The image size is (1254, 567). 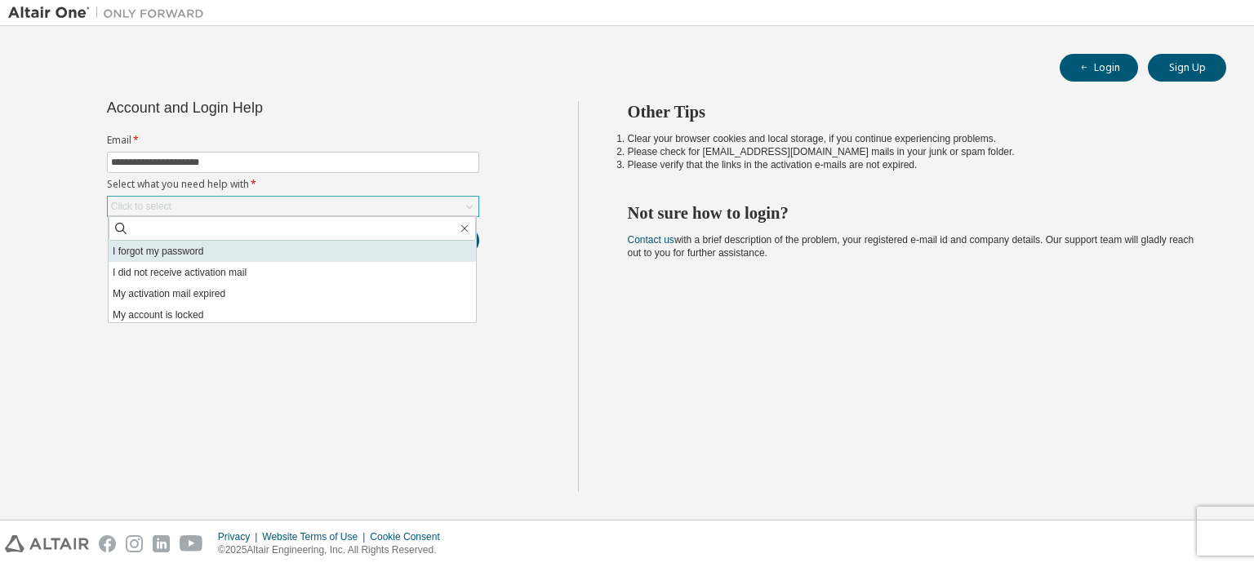 I want to click on div: Cookie Consent, so click(x=409, y=537).